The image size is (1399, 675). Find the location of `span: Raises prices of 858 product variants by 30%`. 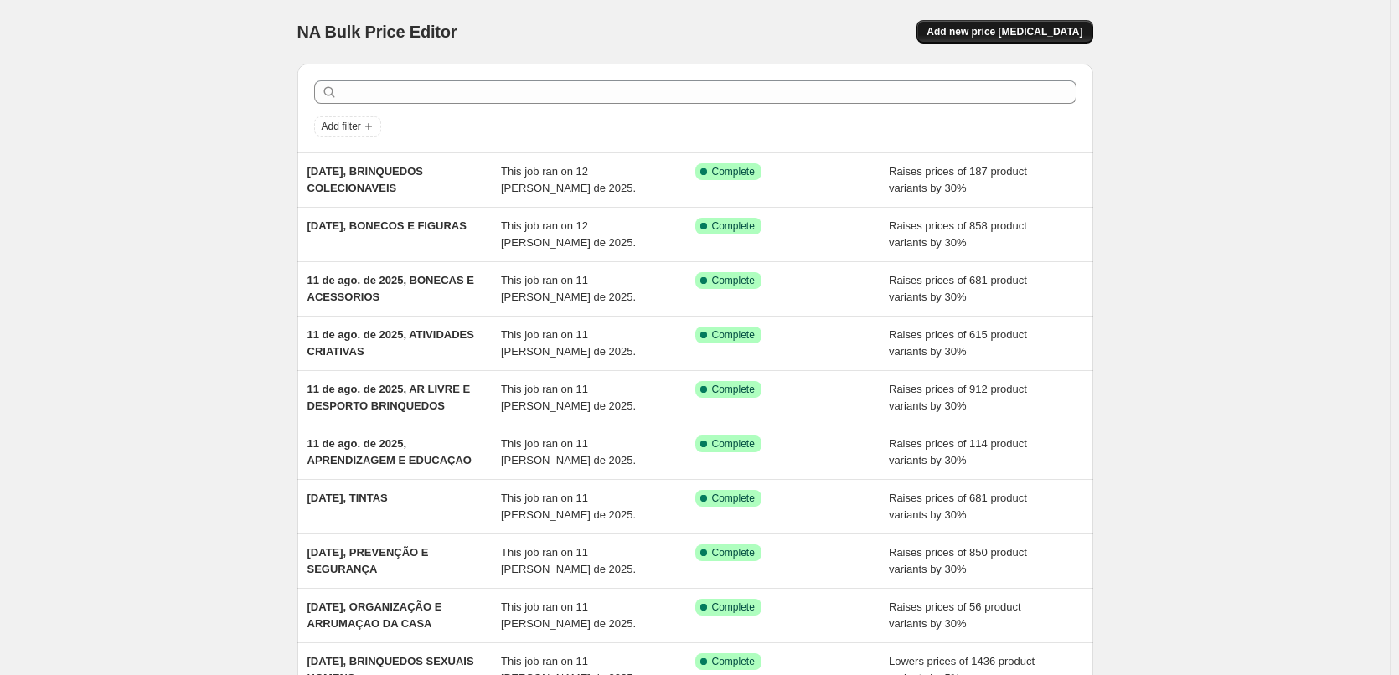

span: Raises prices of 858 product variants by 30% is located at coordinates (957, 234).